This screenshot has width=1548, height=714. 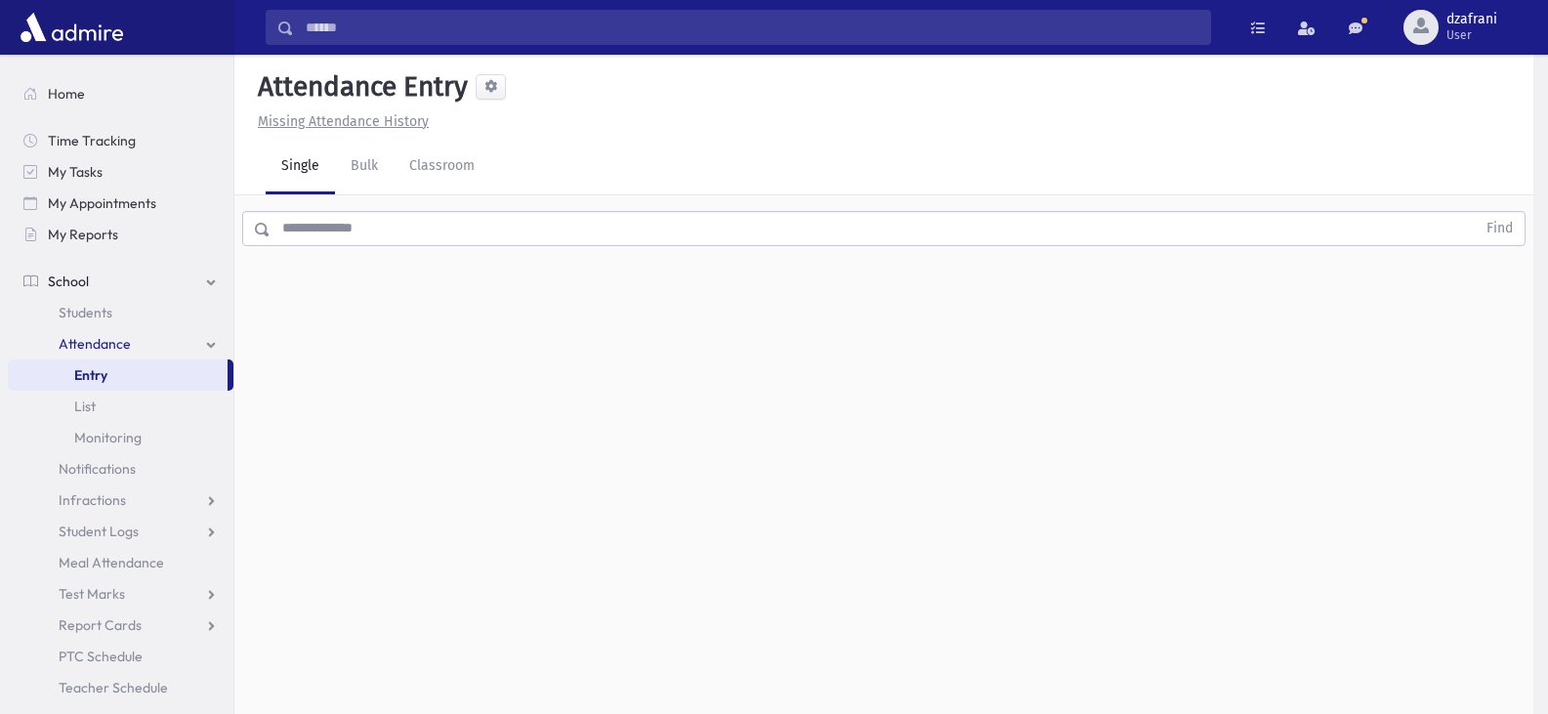 What do you see at coordinates (120, 172) in the screenshot?
I see `a: My Tasks` at bounding box center [120, 172].